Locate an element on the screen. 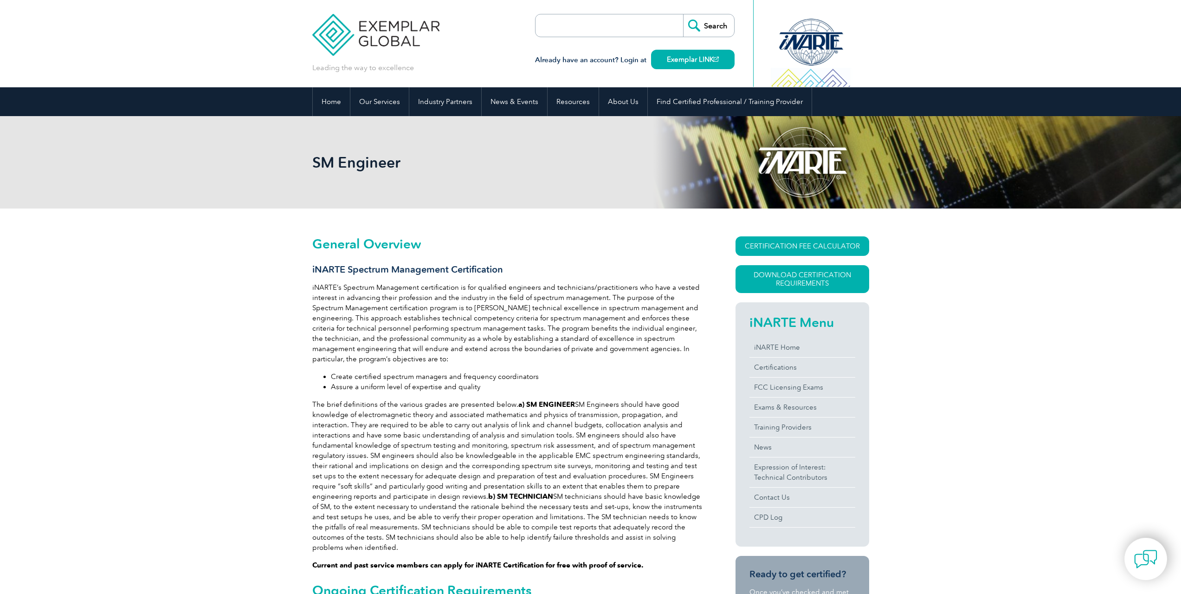 This screenshot has height=594, width=1181. a: Exams & Resources is located at coordinates (802, 407).